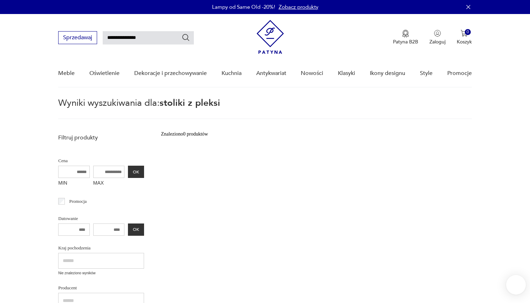 The height and width of the screenshot is (303, 530). Describe the element at coordinates (101, 274) in the screenshot. I see `p: Nie znaleziono wyników` at that location.